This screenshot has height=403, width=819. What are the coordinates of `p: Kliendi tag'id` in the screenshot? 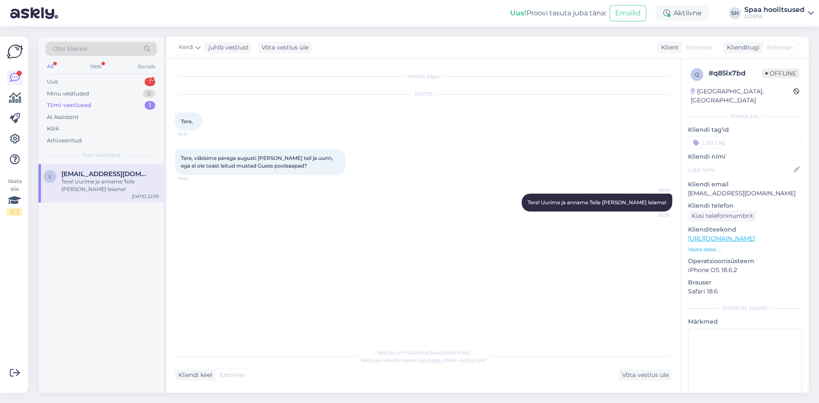 It's located at (745, 130).